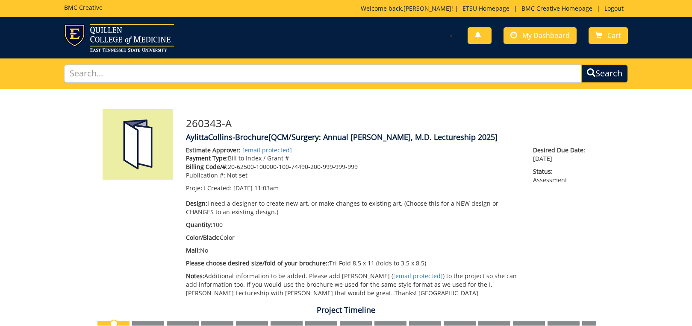 Image resolution: width=692 pixels, height=326 pixels. Describe the element at coordinates (346, 311) in the screenshot. I see `h4: Project Timeline` at that location.